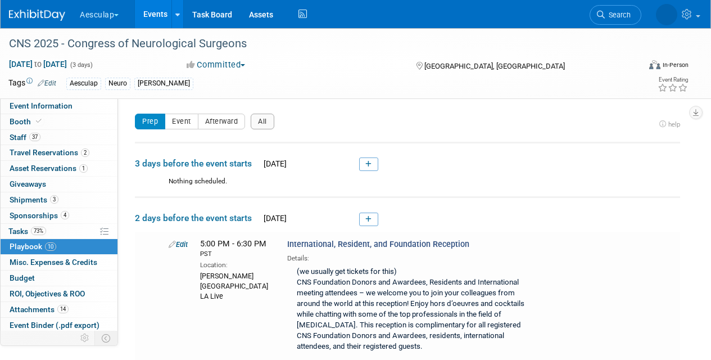 The image size is (711, 360). What do you see at coordinates (39, 309) in the screenshot?
I see `span: Attachments` at bounding box center [39, 309].